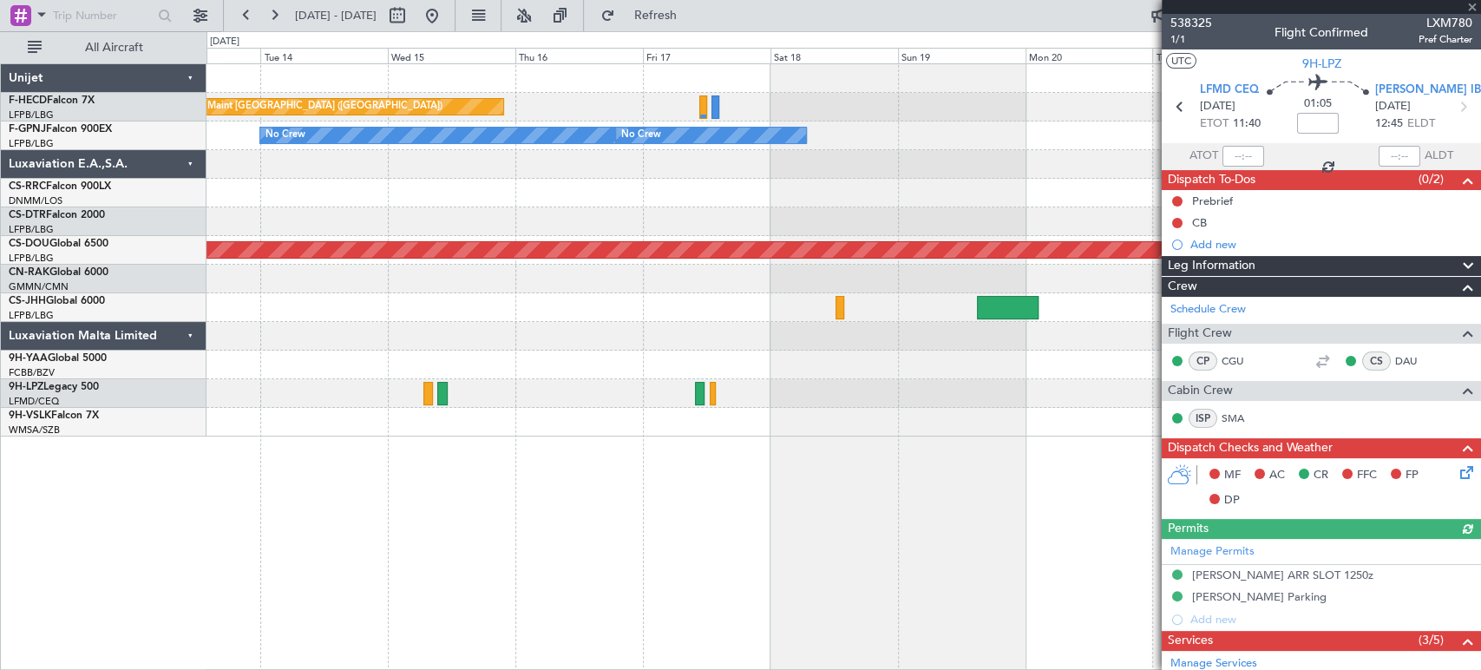 This screenshot has width=1481, height=670. I want to click on a: DAU, so click(1414, 361).